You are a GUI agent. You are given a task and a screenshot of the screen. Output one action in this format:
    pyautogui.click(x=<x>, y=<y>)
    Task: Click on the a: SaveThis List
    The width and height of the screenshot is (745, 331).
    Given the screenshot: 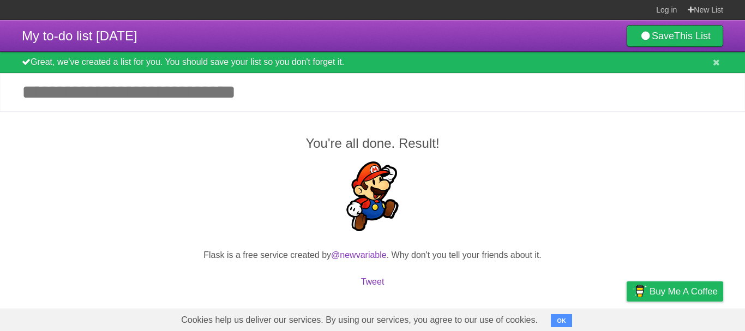 What is the action you would take?
    pyautogui.click(x=675, y=36)
    